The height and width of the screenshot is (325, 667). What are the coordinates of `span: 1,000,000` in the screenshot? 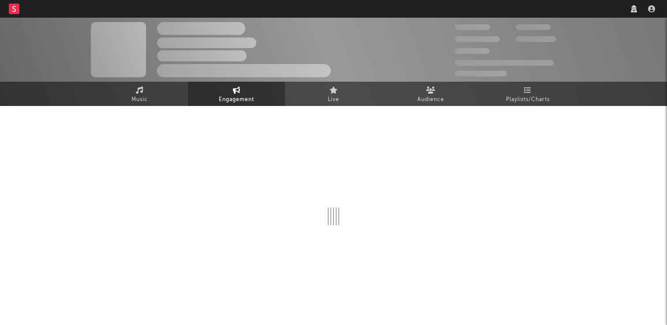 It's located at (536, 39).